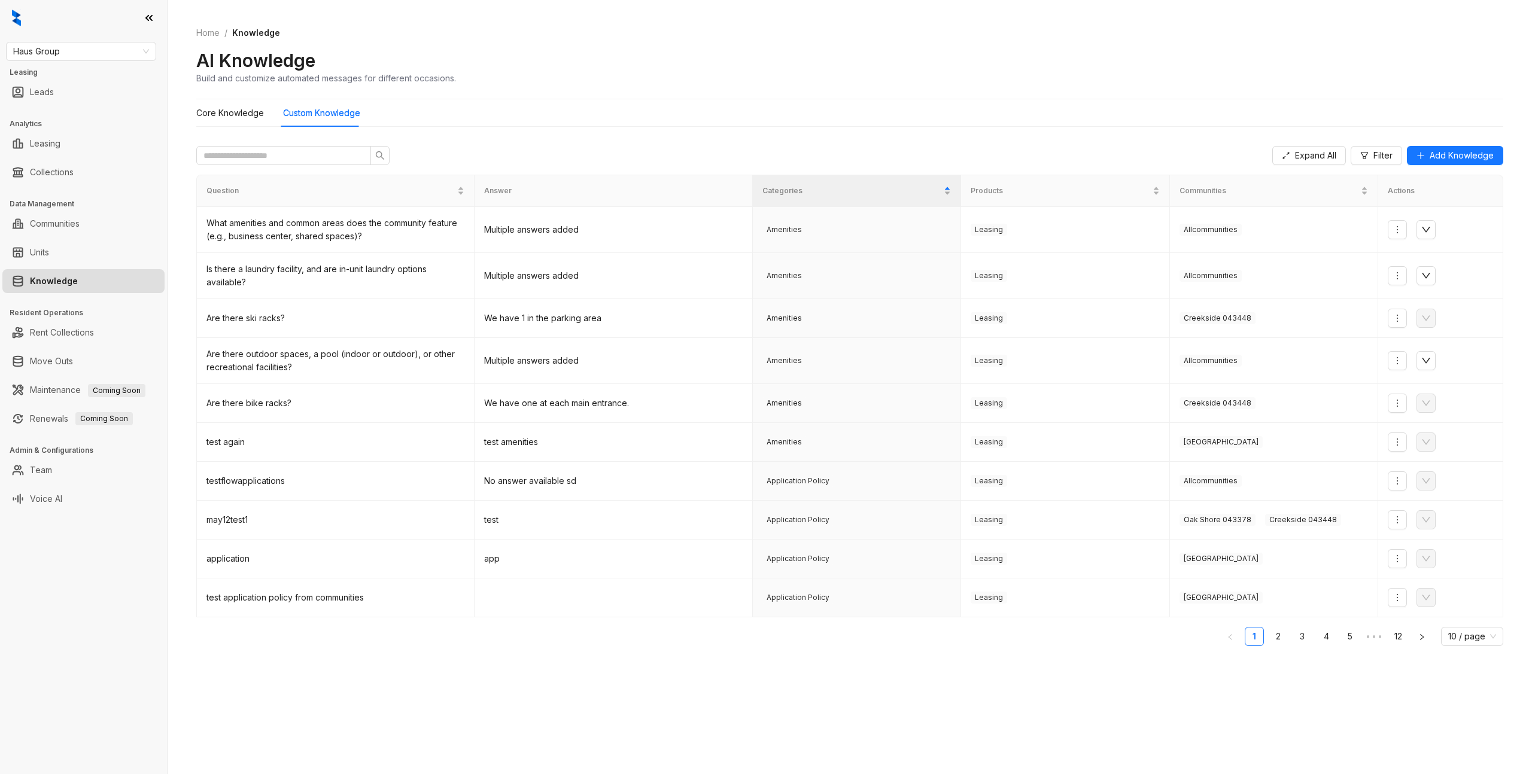 This screenshot has height=774, width=1532. What do you see at coordinates (88, 204) in the screenshot?
I see `h3: Data Management` at bounding box center [88, 204].